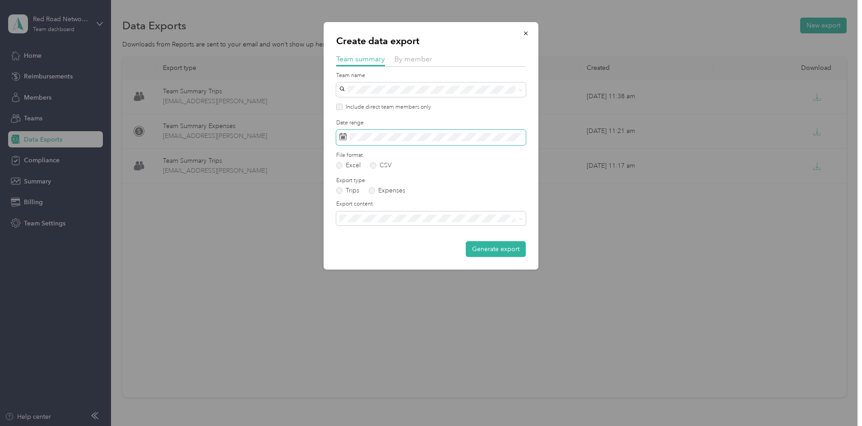 The width and height of the screenshot is (862, 426). I want to click on label: Export content, so click(431, 204).